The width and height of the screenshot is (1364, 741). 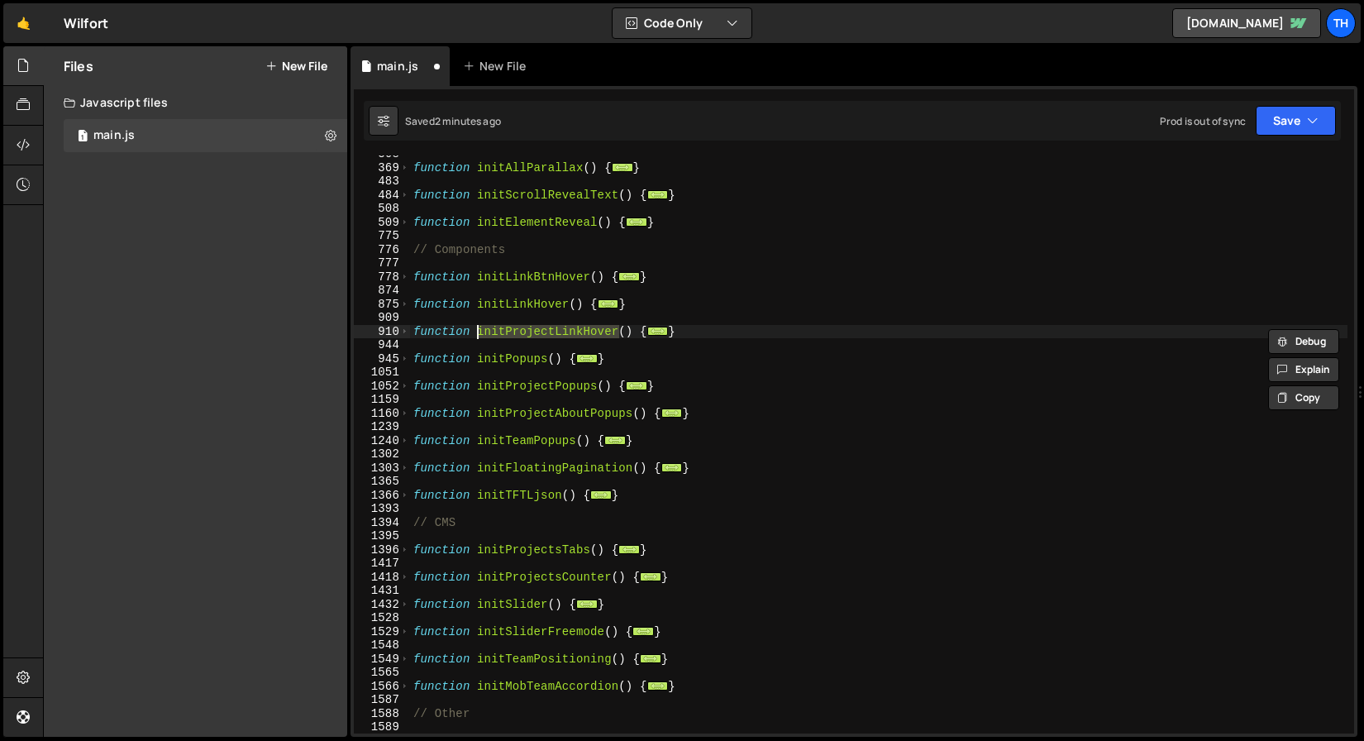 What do you see at coordinates (382, 236) in the screenshot?
I see `div: 775` at bounding box center [382, 236].